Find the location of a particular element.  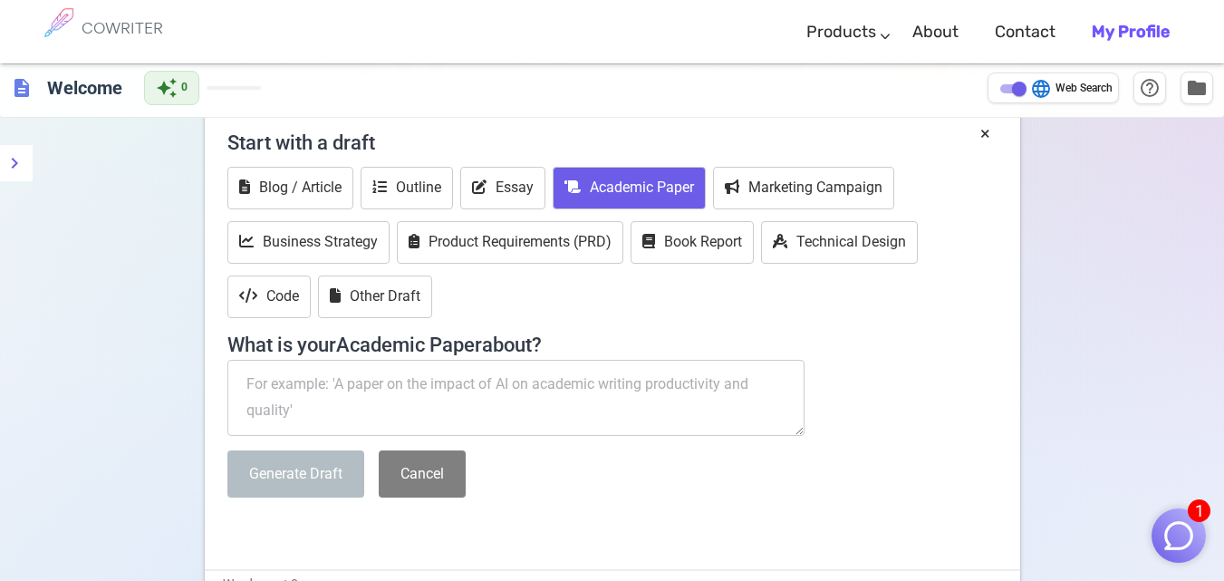

button: Book Report is located at coordinates (692, 242).